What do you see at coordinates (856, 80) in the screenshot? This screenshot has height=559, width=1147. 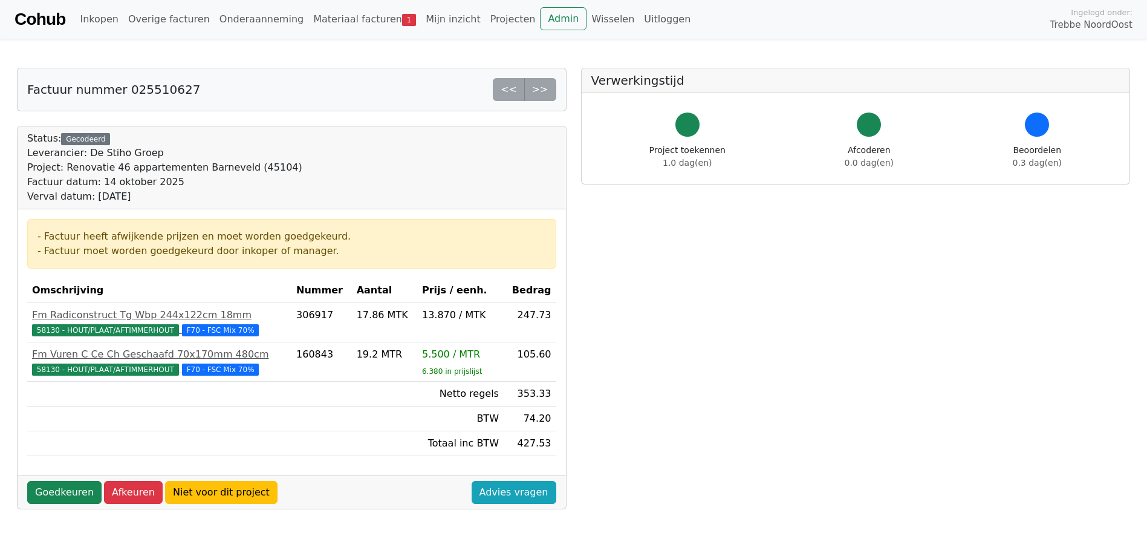 I see `h5: Verwerkingstijd` at bounding box center [856, 80].